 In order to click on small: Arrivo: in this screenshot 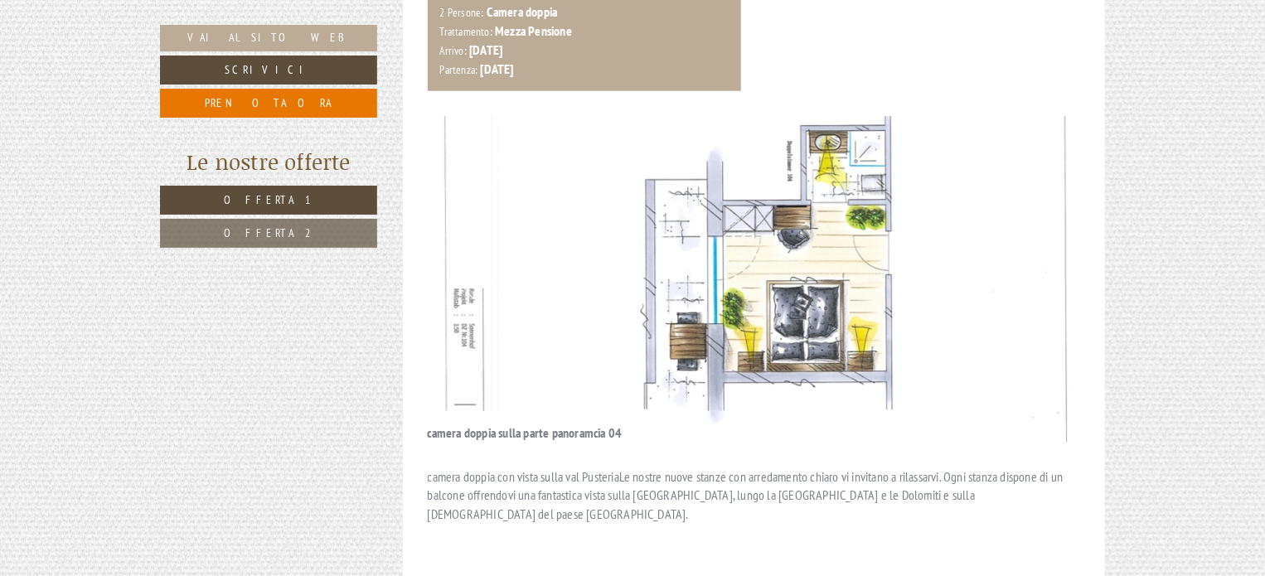, I will do `click(453, 51)`.